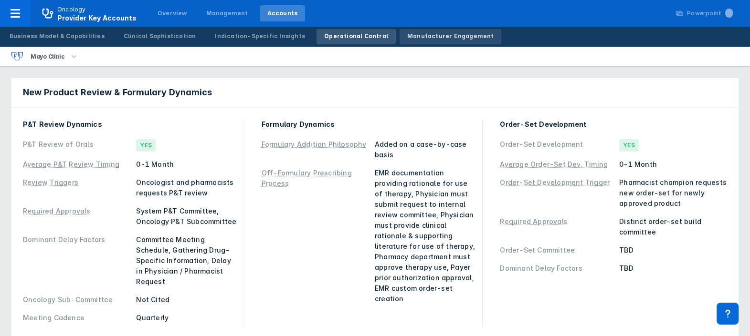  Describe the element at coordinates (369, 125) in the screenshot. I see `div: Formulary Dynamics` at that location.